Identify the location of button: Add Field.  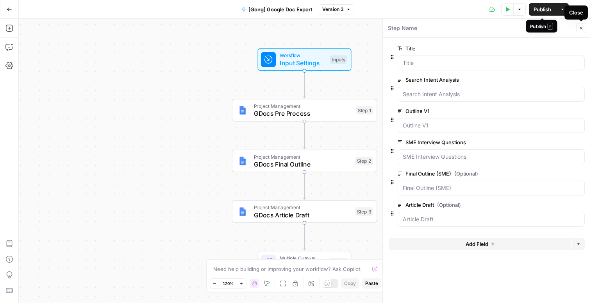
(480, 244).